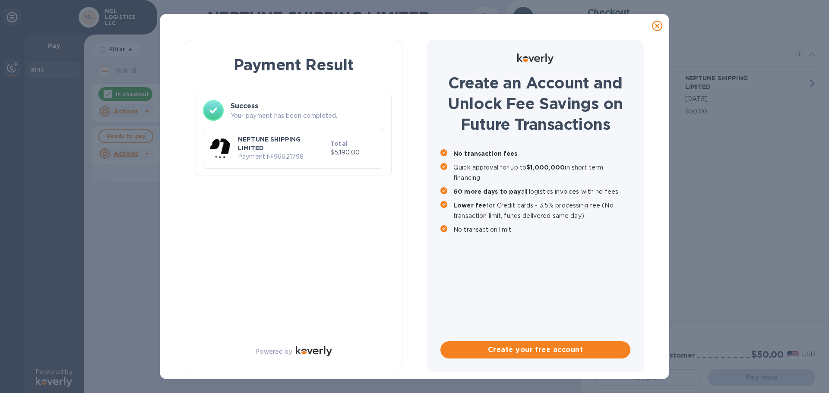 The height and width of the screenshot is (393, 829). Describe the element at coordinates (354, 152) in the screenshot. I see `p: $5,190.00` at that location.